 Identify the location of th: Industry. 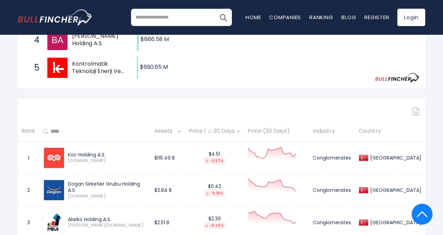
(332, 132).